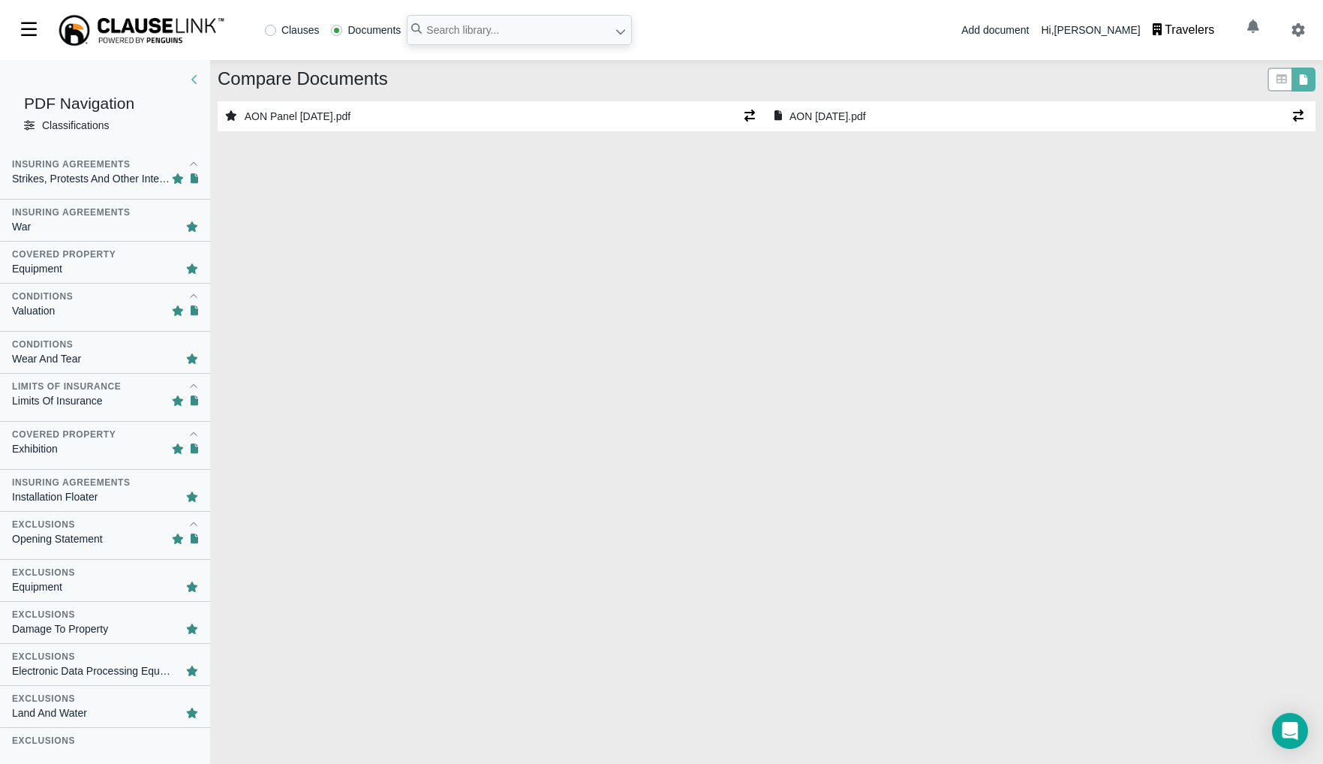 This screenshot has height=764, width=1323. What do you see at coordinates (55, 497) in the screenshot?
I see `div: Installation Floater` at bounding box center [55, 497].